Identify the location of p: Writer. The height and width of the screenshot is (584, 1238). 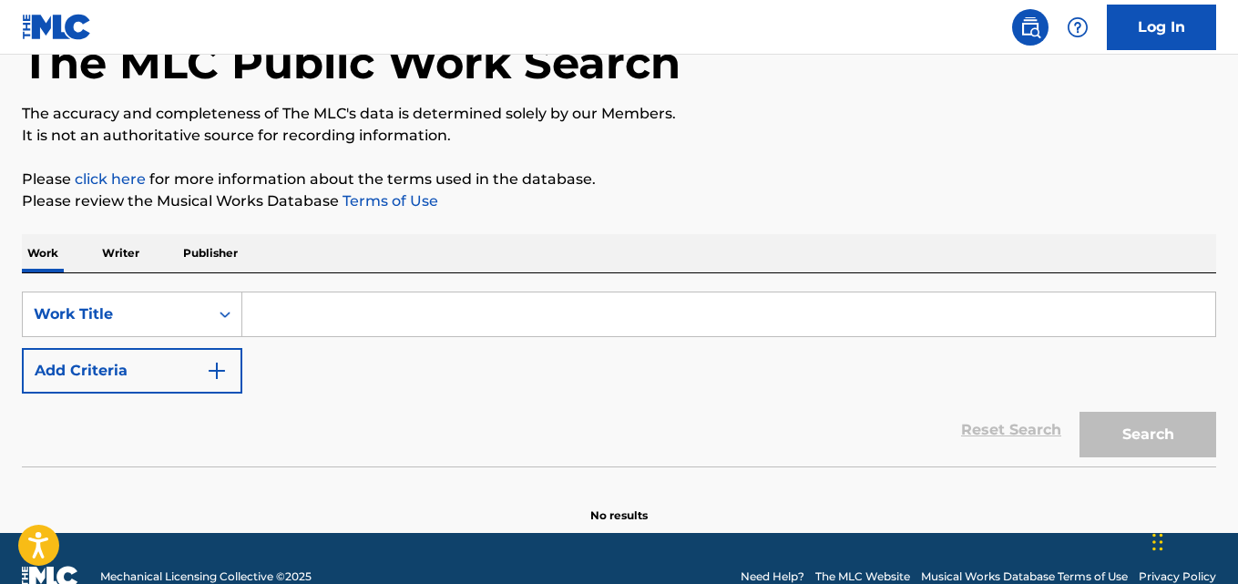
(120, 253).